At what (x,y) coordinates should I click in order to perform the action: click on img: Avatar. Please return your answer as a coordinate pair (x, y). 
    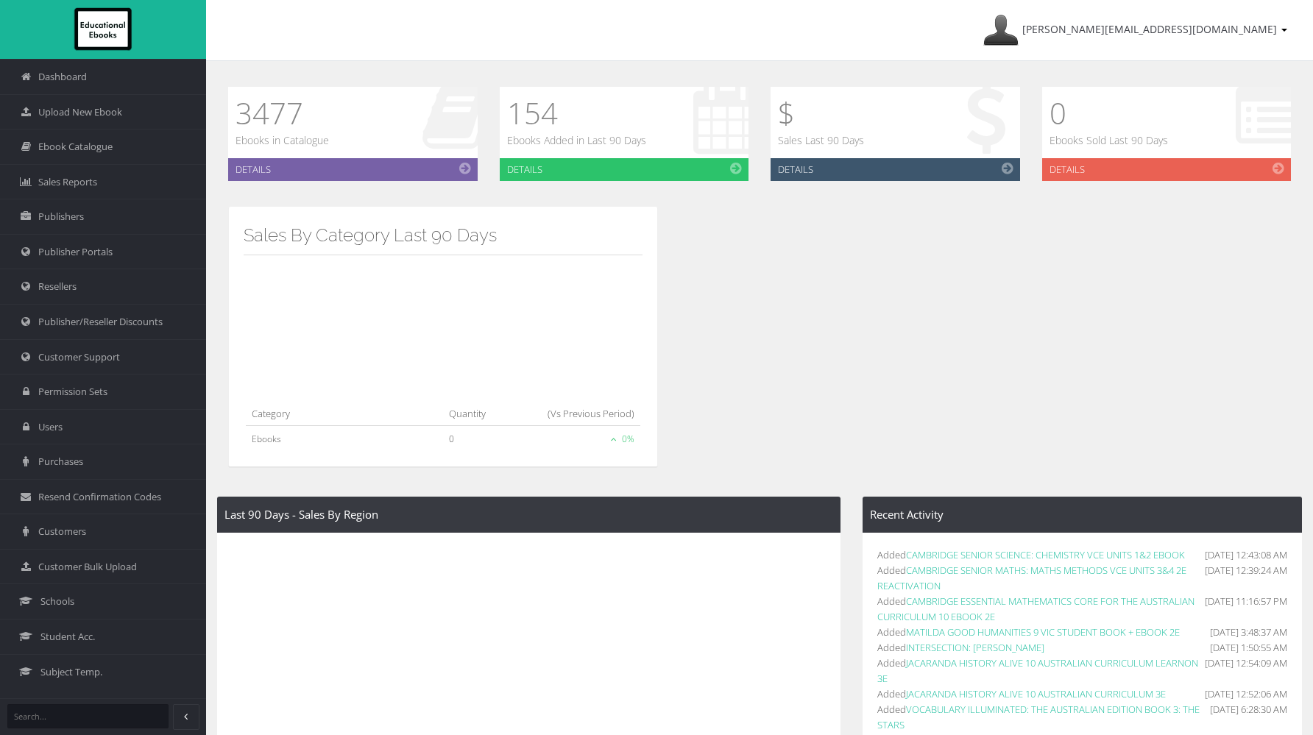
    Looking at the image, I should click on (1001, 30).